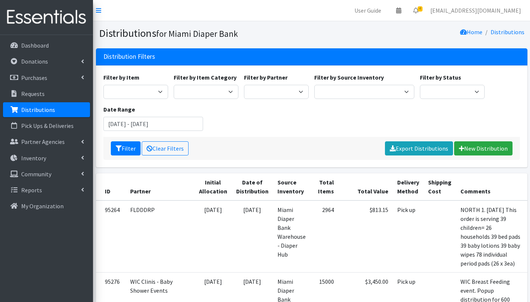  I want to click on a: User Guide, so click(368, 10).